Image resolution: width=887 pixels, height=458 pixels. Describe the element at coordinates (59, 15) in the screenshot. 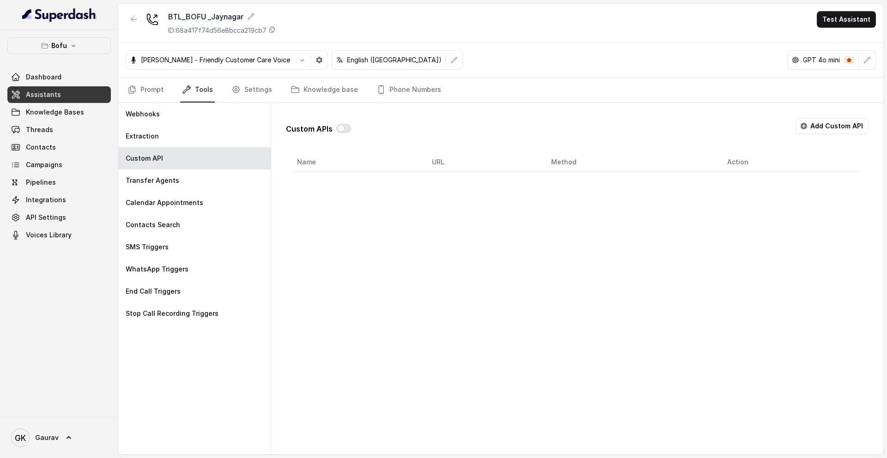

I see `img: light.svg` at that location.